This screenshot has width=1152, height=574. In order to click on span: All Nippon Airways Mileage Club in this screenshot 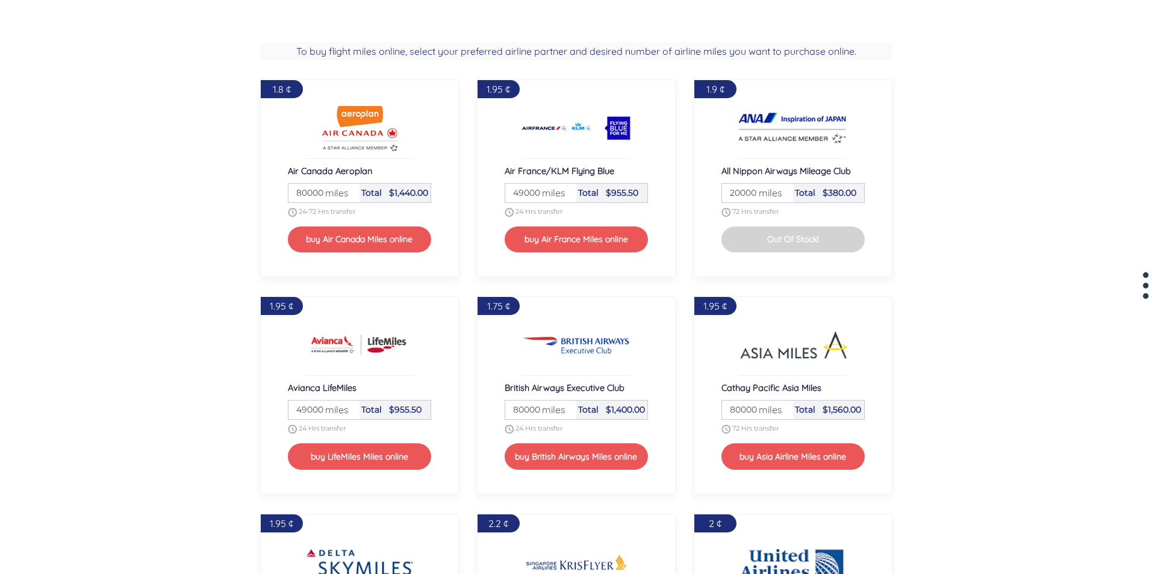, I will do `click(786, 170)`.